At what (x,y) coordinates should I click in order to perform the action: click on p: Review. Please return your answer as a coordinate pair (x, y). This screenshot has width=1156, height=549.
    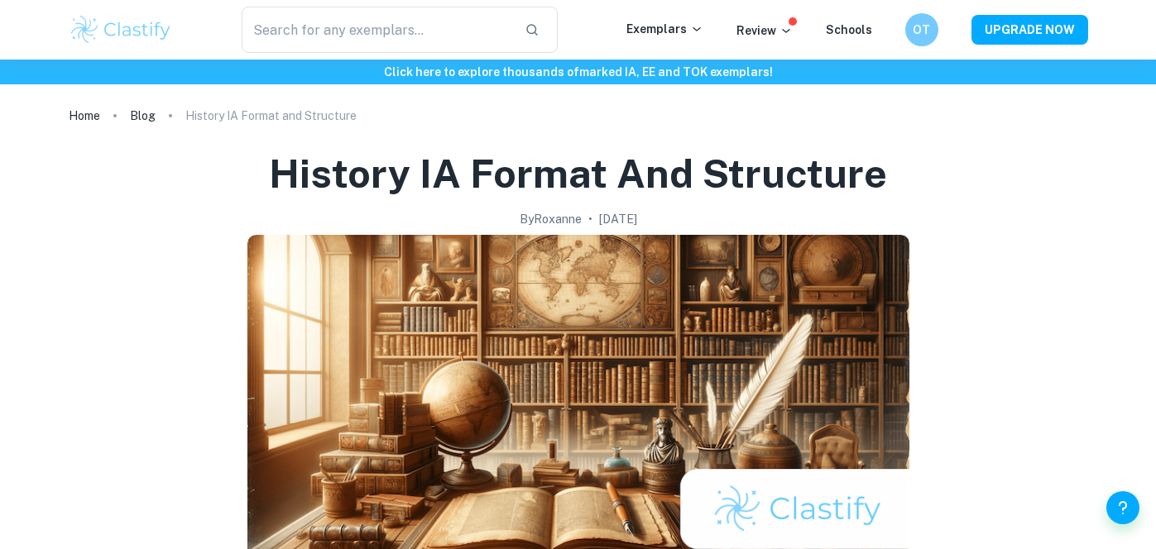
    Looking at the image, I should click on (764, 31).